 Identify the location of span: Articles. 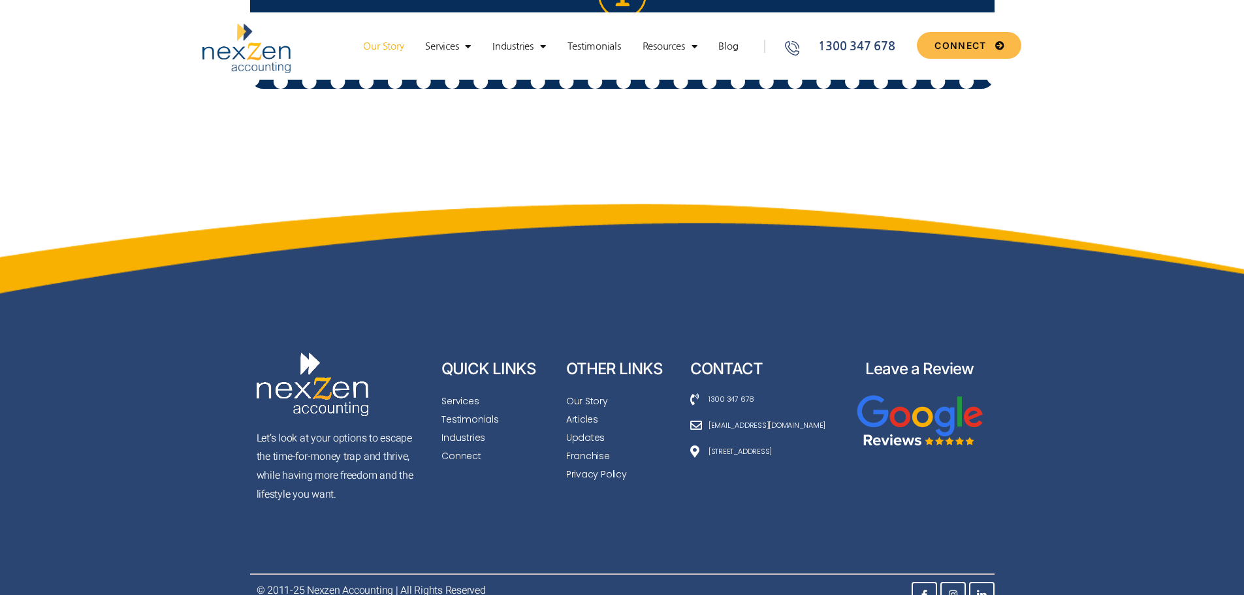
(582, 419).